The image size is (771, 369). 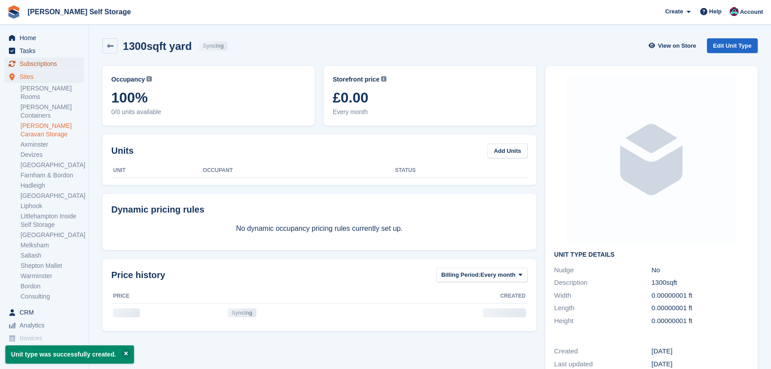 I want to click on a: Axminster, so click(x=52, y=144).